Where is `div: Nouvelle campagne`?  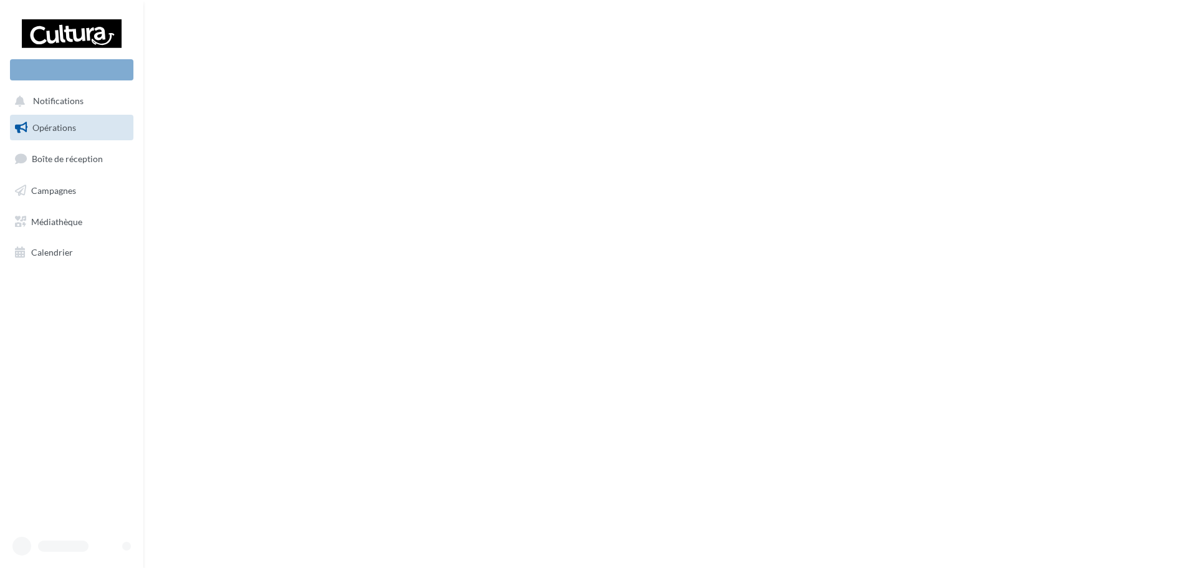
div: Nouvelle campagne is located at coordinates (72, 70).